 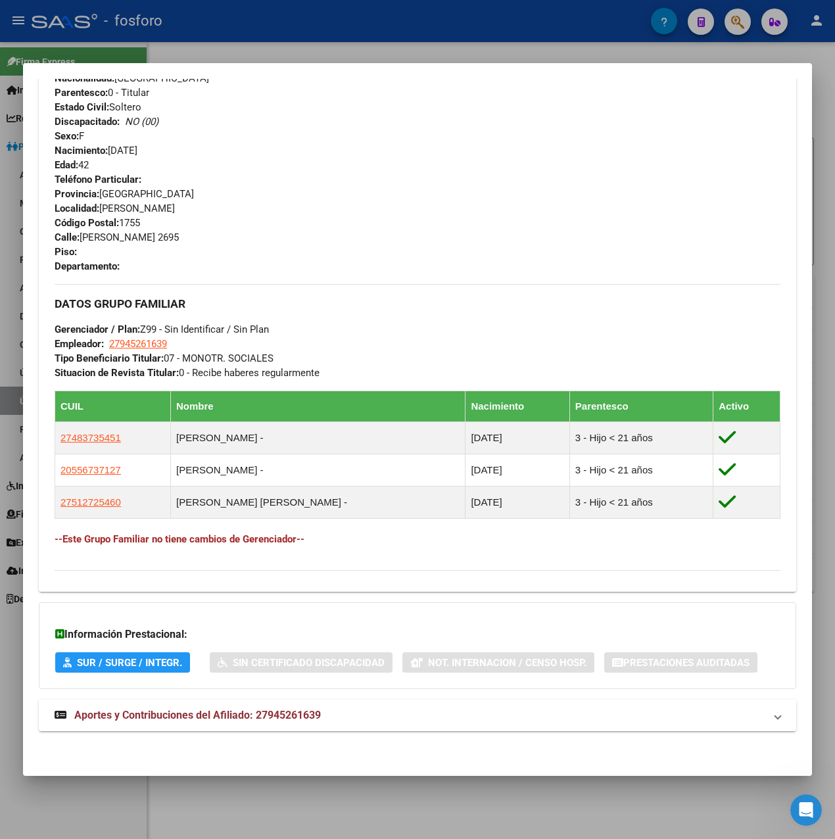 What do you see at coordinates (197, 715) in the screenshot?
I see `span: Aportes y Contribuciones del Afiliado: 27945261639` at bounding box center [197, 715].